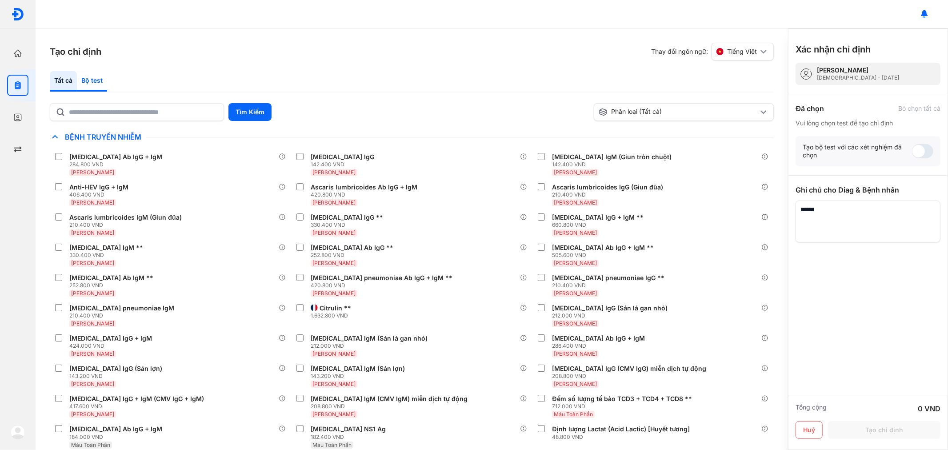 Image resolution: width=948 pixels, height=450 pixels. Describe the element at coordinates (76, 52) in the screenshot. I see `h3: Tạo chỉ định` at that location.